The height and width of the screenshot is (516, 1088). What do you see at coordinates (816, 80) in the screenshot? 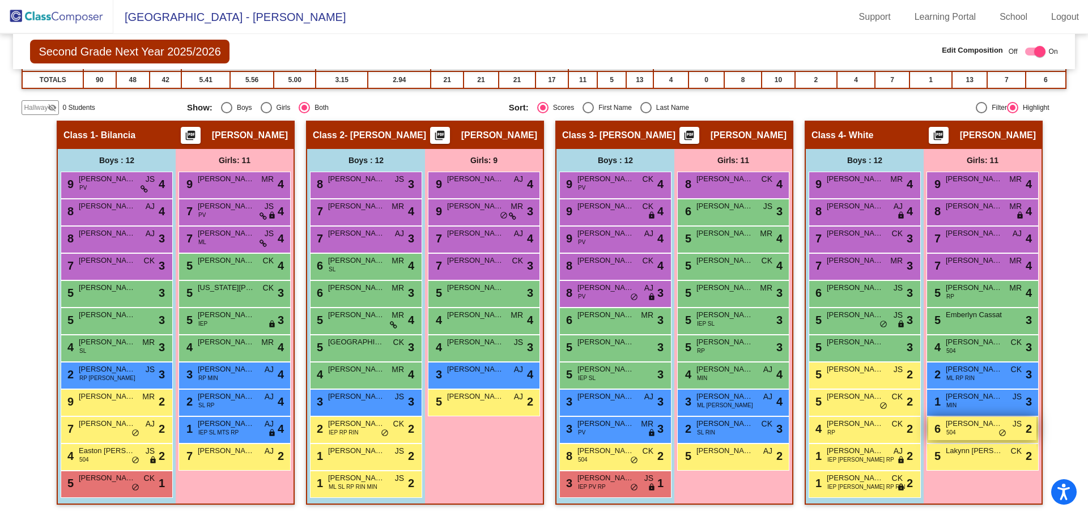
I see `td: 2` at bounding box center [816, 80].